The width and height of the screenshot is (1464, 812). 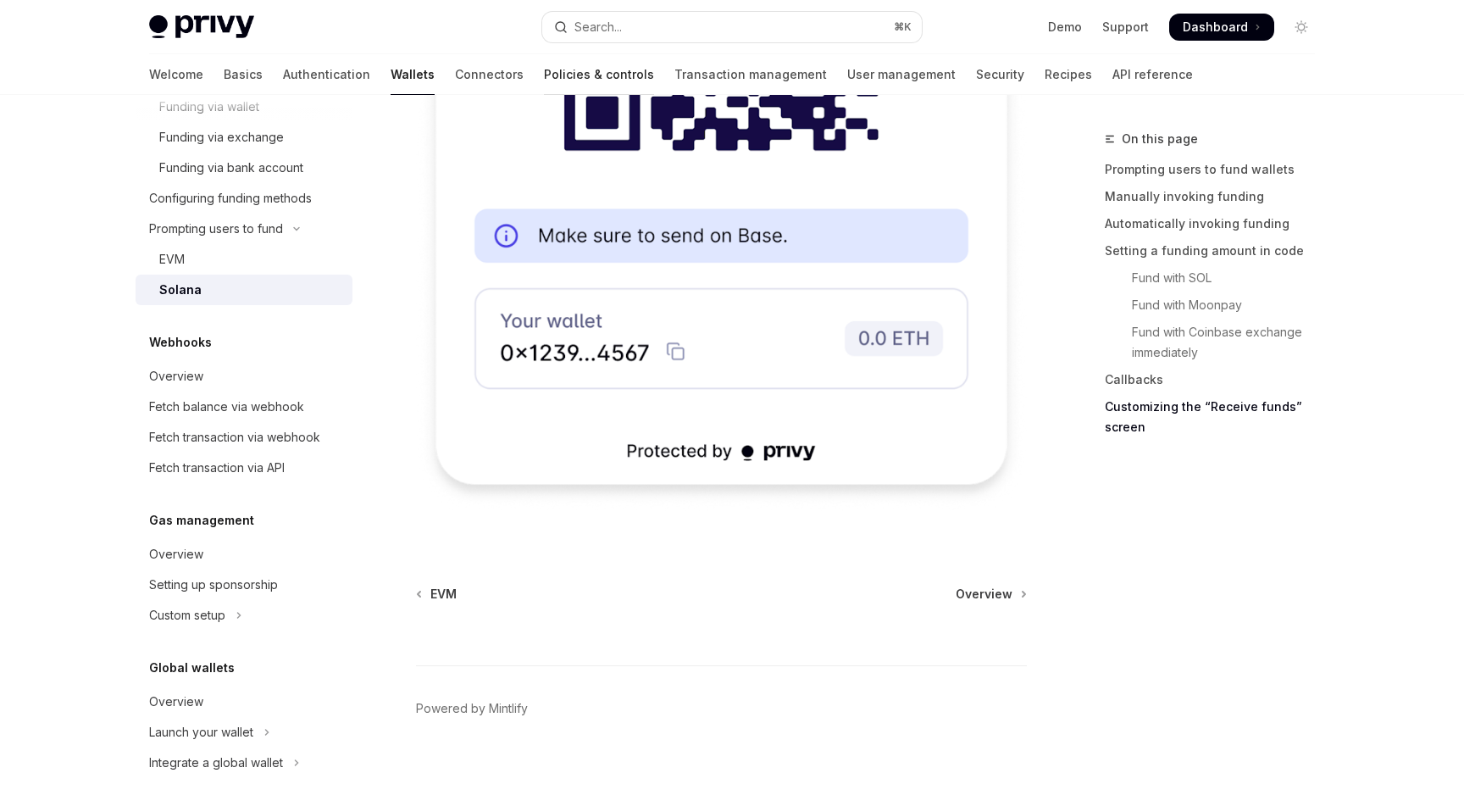 What do you see at coordinates (244, 437) in the screenshot?
I see `a: Fetch transaction via webhook` at bounding box center [244, 437].